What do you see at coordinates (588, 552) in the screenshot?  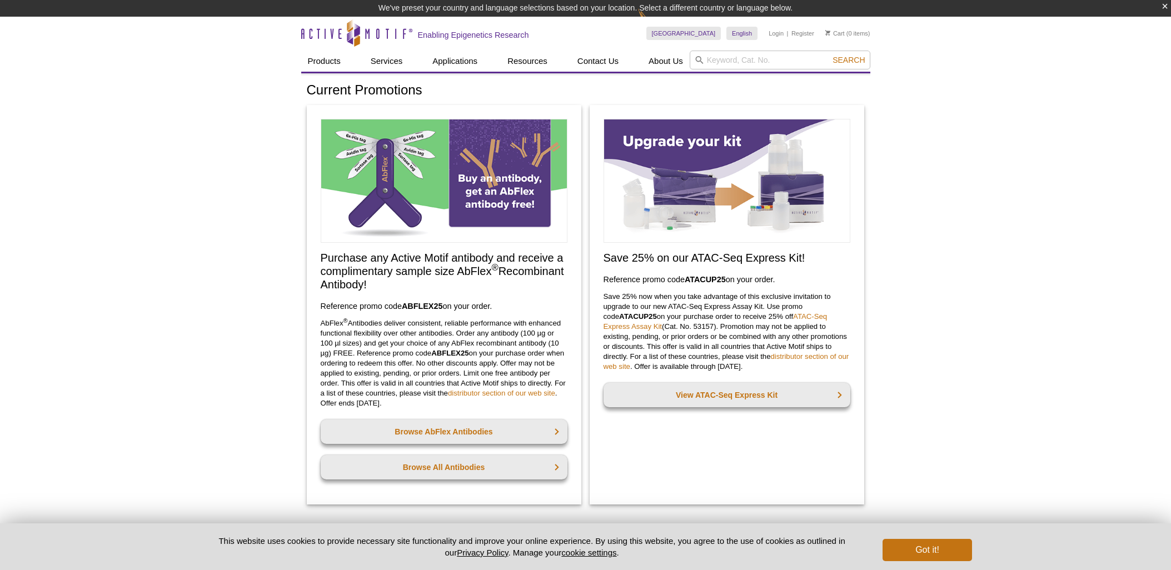 I see `button: cookie settings` at bounding box center [588, 552].